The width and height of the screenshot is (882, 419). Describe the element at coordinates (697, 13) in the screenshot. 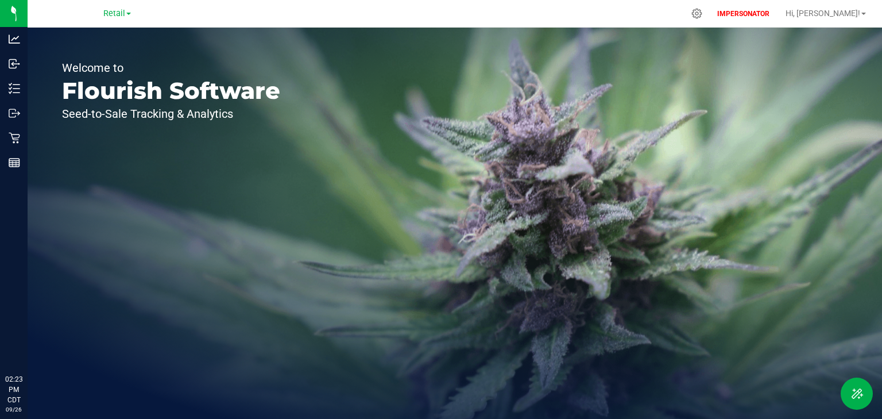

I see `div: Manage settings` at that location.